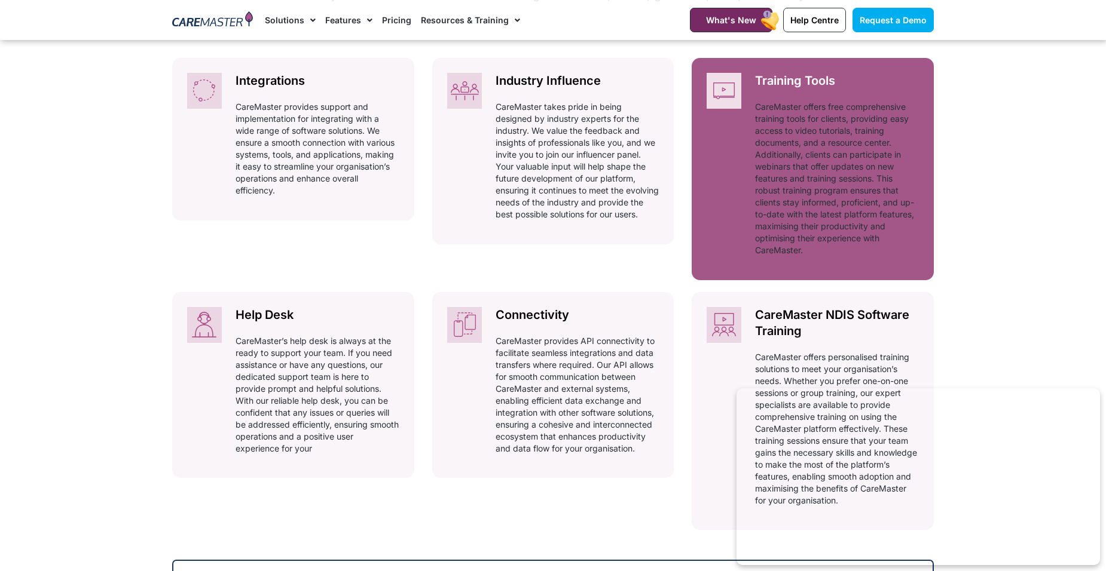 The image size is (1106, 571). What do you see at coordinates (893, 20) in the screenshot?
I see `a: Request a Demo` at bounding box center [893, 20].